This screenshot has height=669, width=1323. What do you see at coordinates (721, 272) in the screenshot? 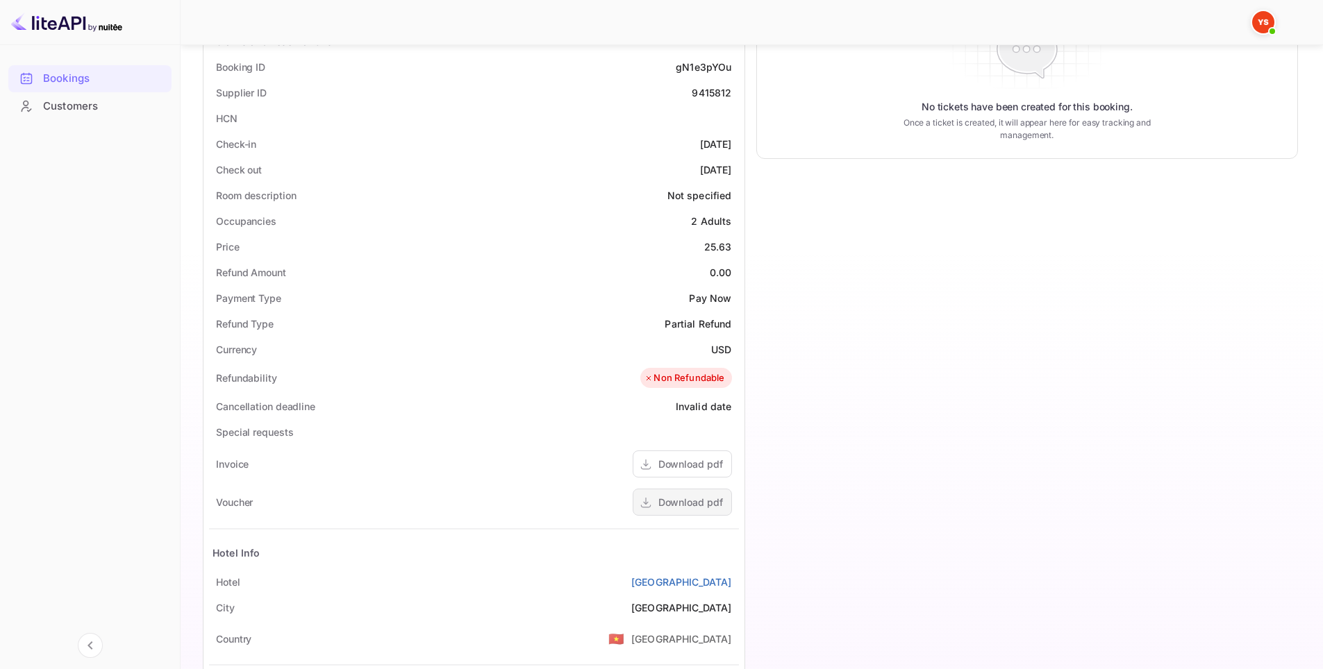
I see `div: 0.00` at bounding box center [721, 272].